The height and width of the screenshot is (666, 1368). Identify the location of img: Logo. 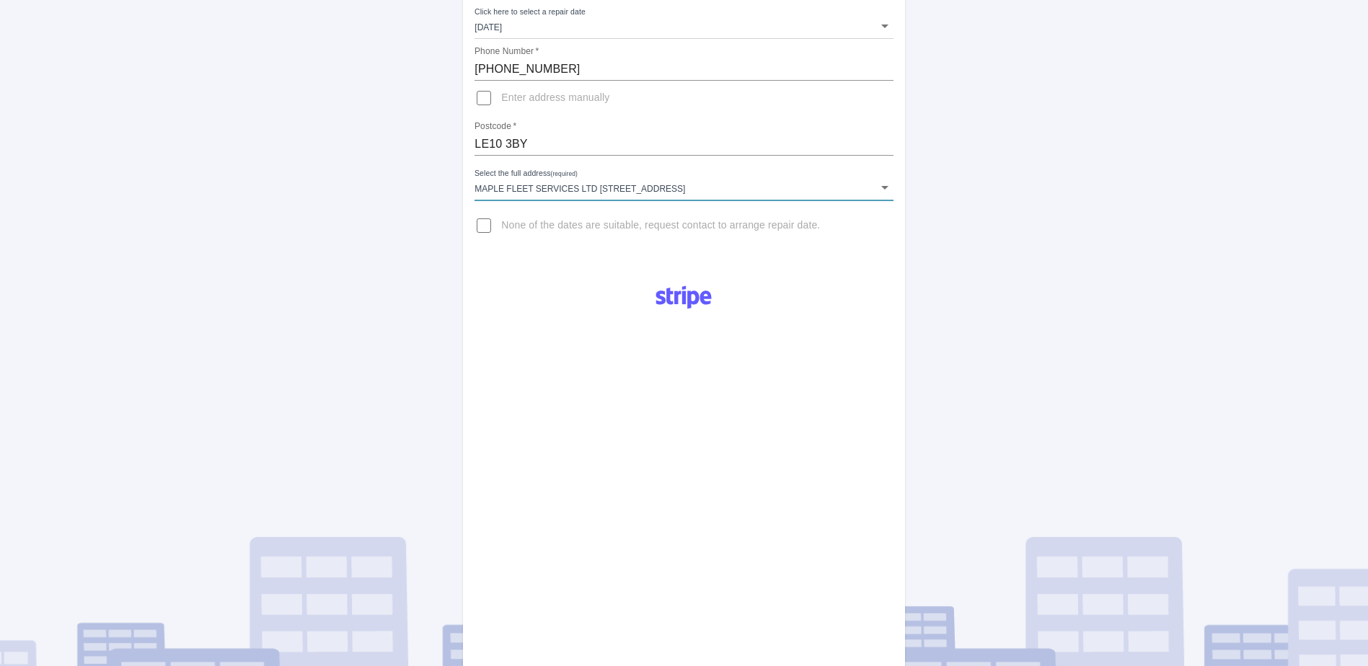
(684, 298).